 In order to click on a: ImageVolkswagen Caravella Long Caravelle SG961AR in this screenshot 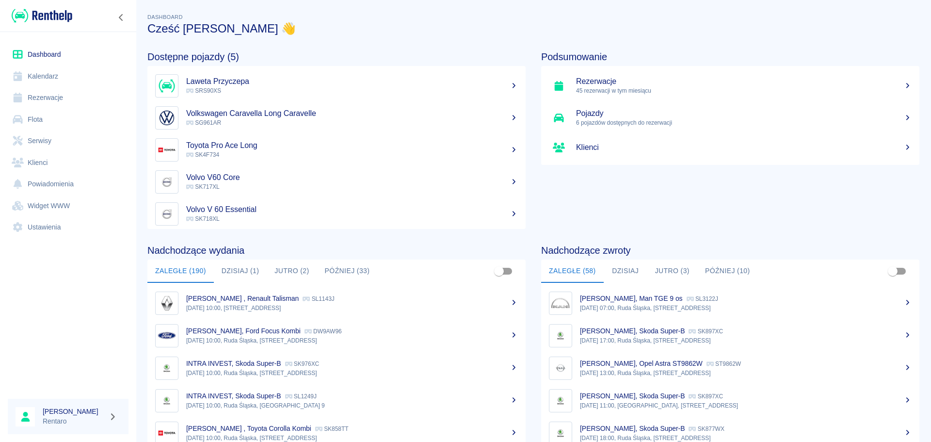, I will do `click(337, 118)`.